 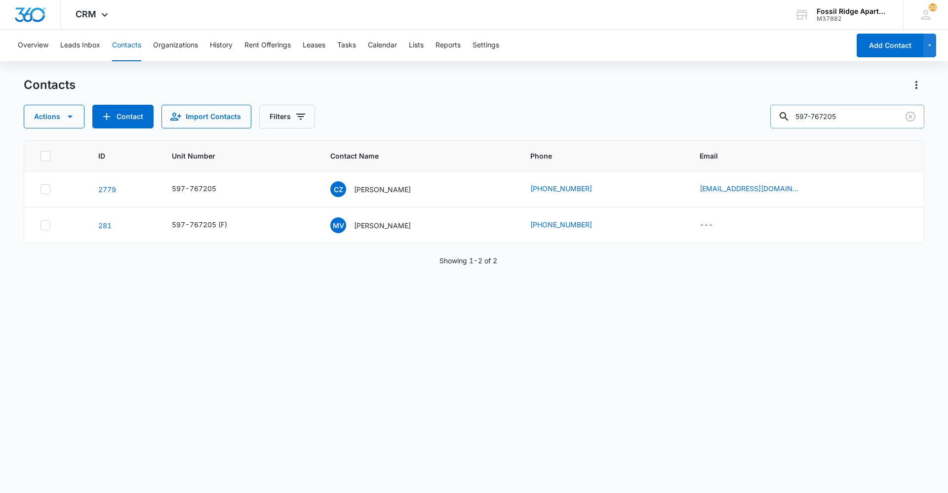 What do you see at coordinates (910, 117) in the screenshot?
I see `button: Clear` at bounding box center [910, 117].